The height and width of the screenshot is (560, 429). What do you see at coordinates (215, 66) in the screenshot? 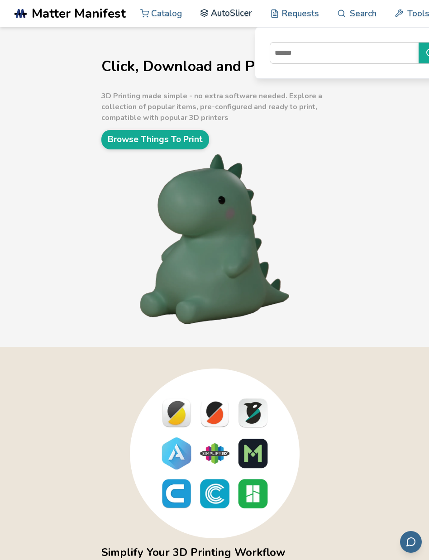
I see `h1: Click, Download and Print!` at bounding box center [215, 66].